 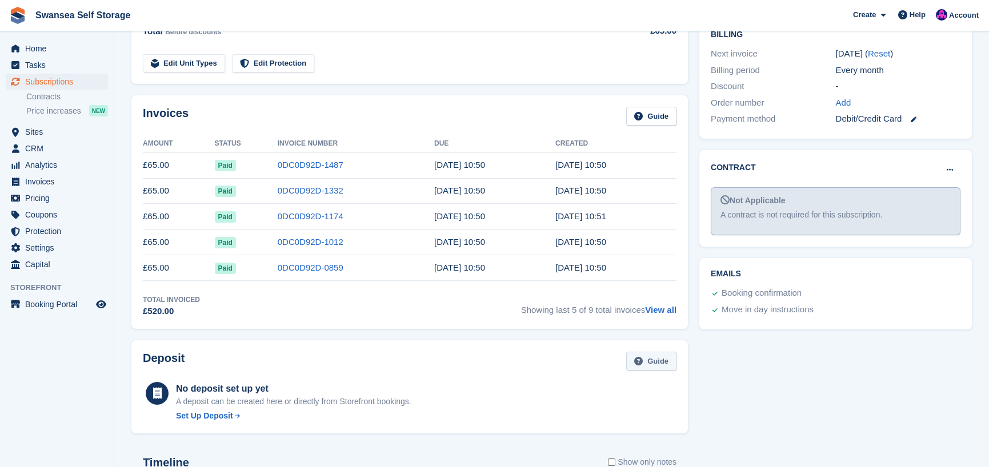 What do you see at coordinates (294, 389) in the screenshot?
I see `div: No deposit set up yet` at bounding box center [294, 389].